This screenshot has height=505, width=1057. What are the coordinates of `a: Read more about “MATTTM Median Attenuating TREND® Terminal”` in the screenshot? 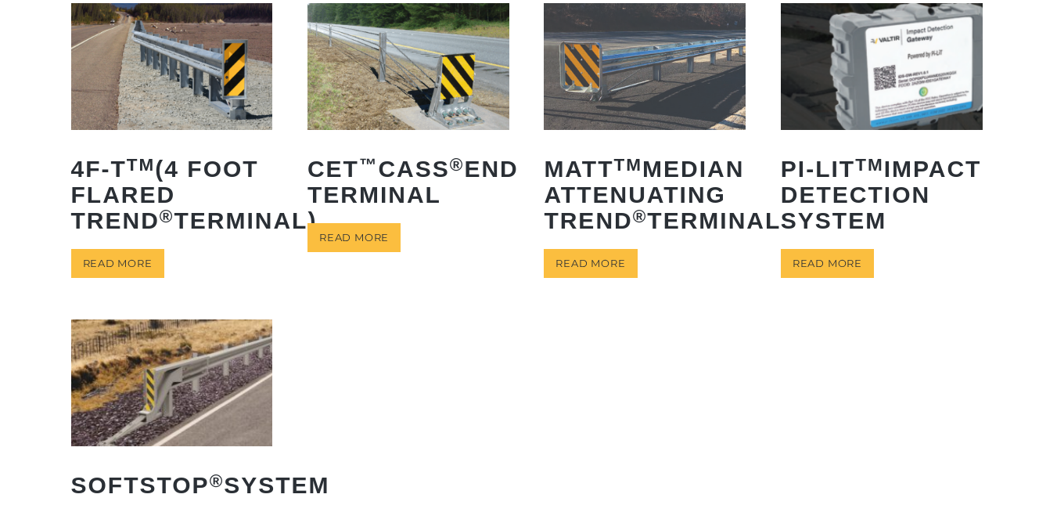 It's located at (590, 263).